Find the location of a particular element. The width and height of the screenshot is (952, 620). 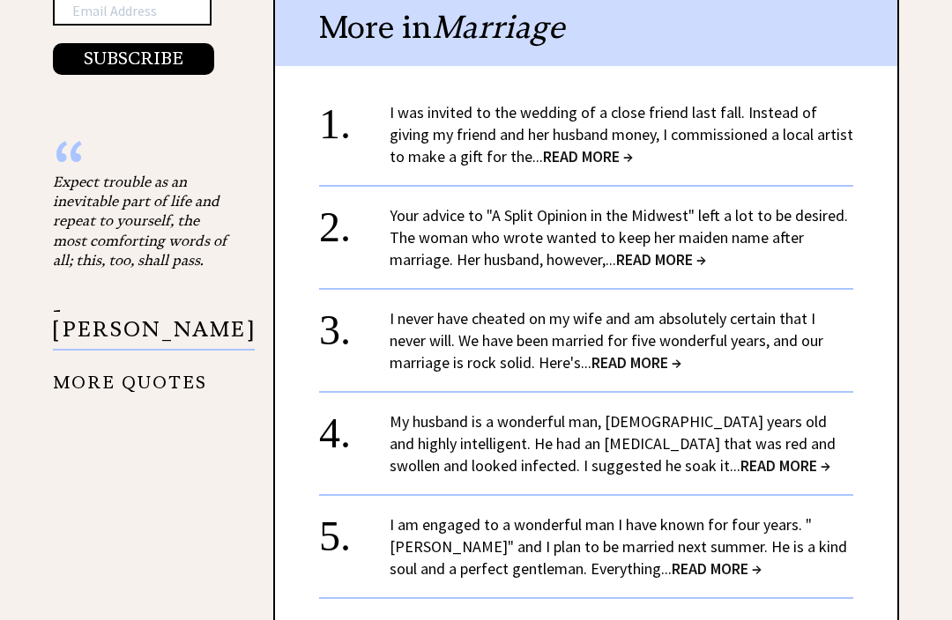

div: 3. is located at coordinates (354, 323).